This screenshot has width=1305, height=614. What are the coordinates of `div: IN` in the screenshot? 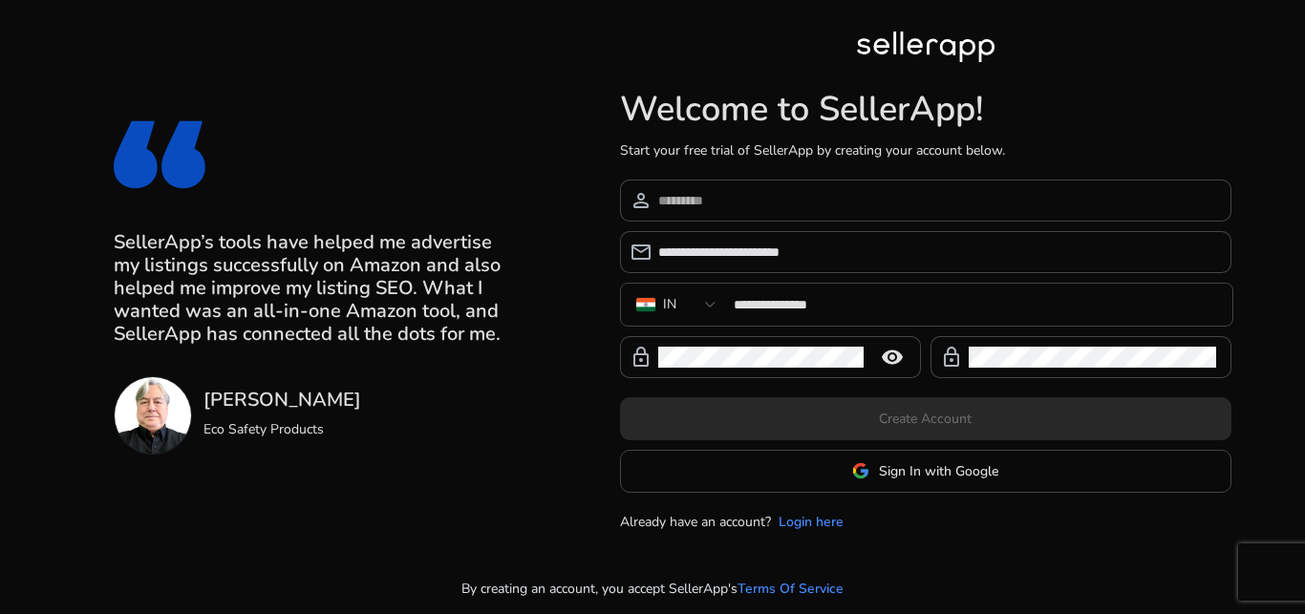 It's located at (670, 305).